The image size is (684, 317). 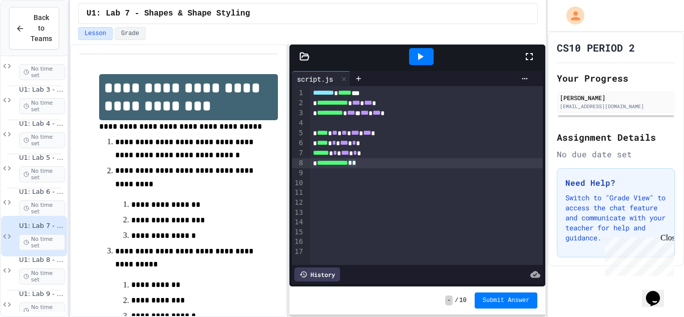 What do you see at coordinates (298, 113) in the screenshot?
I see `div: 3` at bounding box center [298, 113].